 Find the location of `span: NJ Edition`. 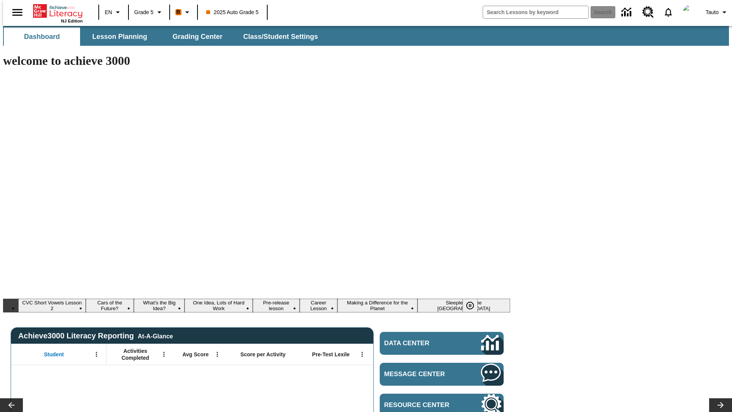

span: NJ Edition is located at coordinates (72, 21).